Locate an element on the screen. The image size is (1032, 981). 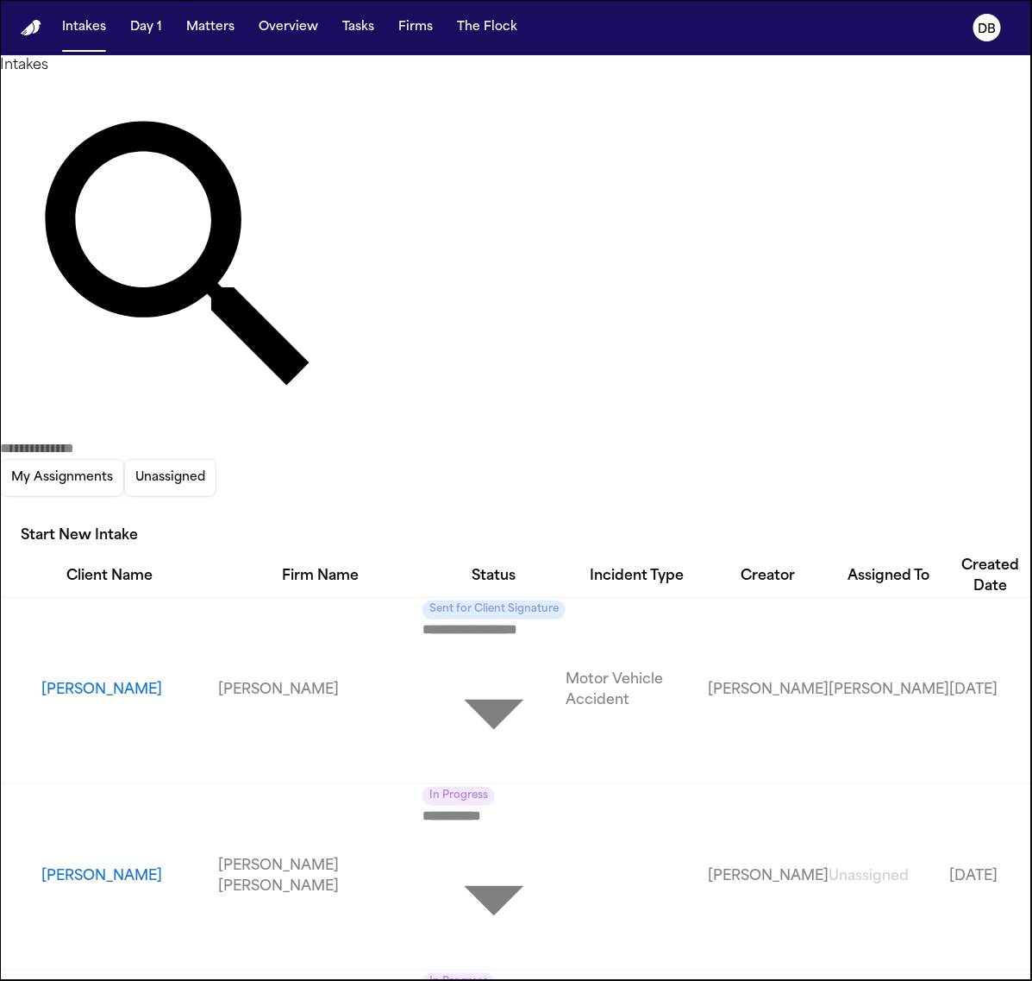
button: Firms is located at coordinates (416, 28).